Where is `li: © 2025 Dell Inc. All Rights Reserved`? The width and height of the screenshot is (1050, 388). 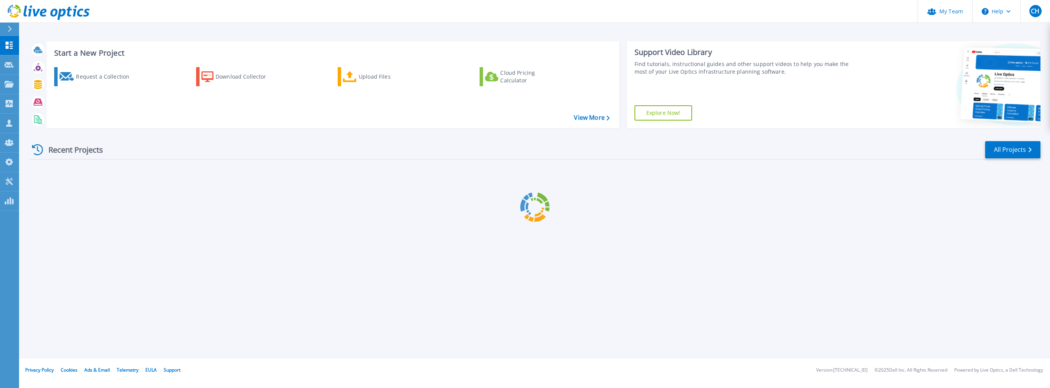 li: © 2025 Dell Inc. All Rights Reserved is located at coordinates (911, 370).